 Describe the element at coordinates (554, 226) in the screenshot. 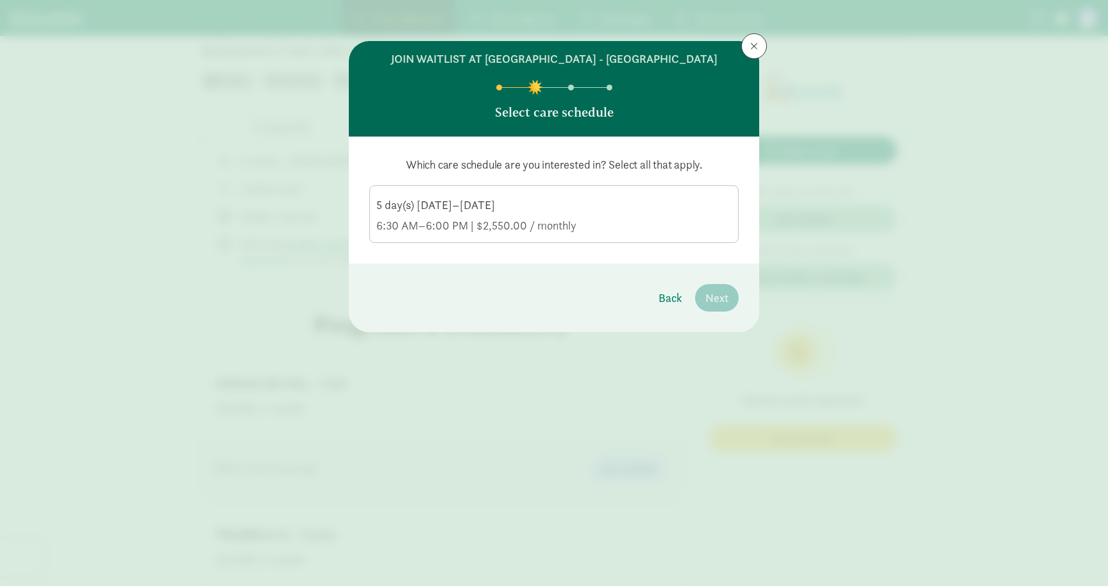

I see `div: 6:30 AM–6:00 PM | $2,550.00 / monthly` at that location.